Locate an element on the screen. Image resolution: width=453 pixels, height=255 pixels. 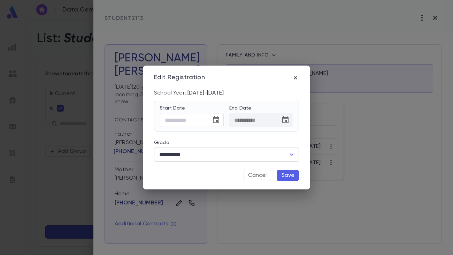
div: Edit Registration is located at coordinates (180, 78).